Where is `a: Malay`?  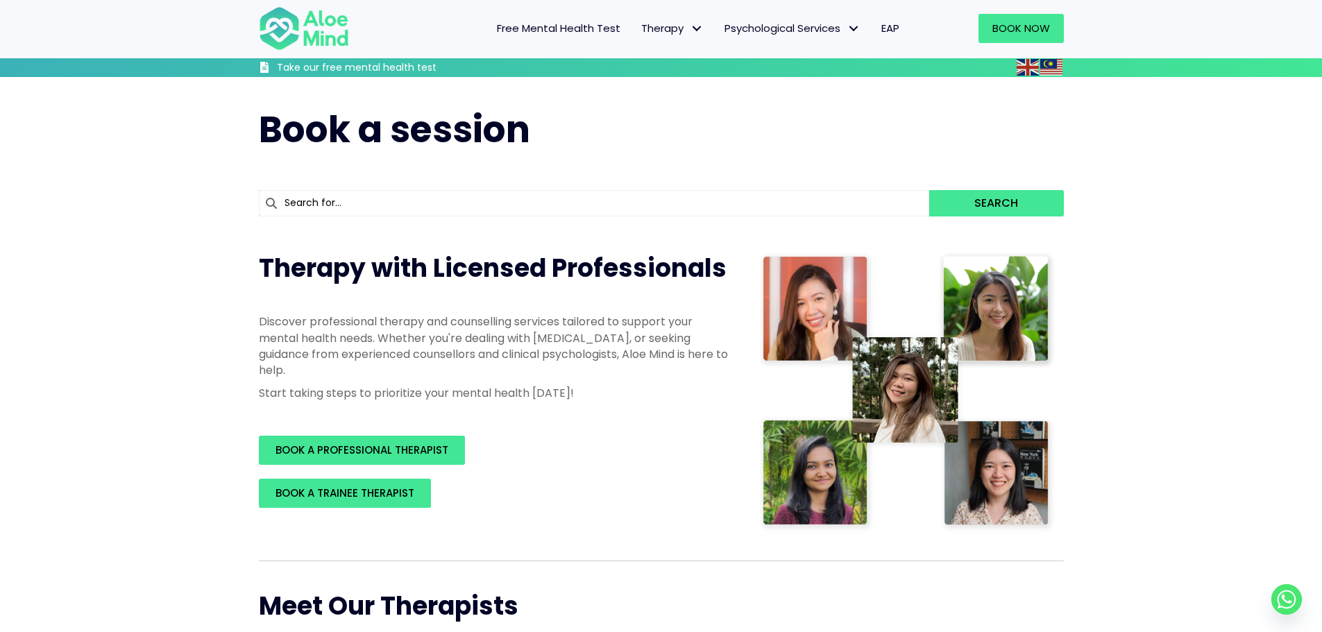
a: Malay is located at coordinates (1052, 67).